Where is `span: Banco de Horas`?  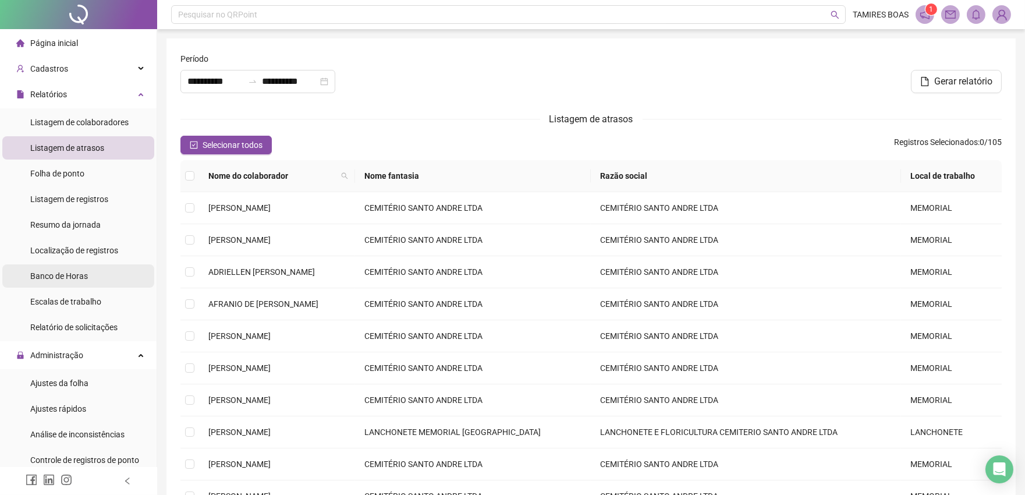 span: Banco de Horas is located at coordinates (59, 276).